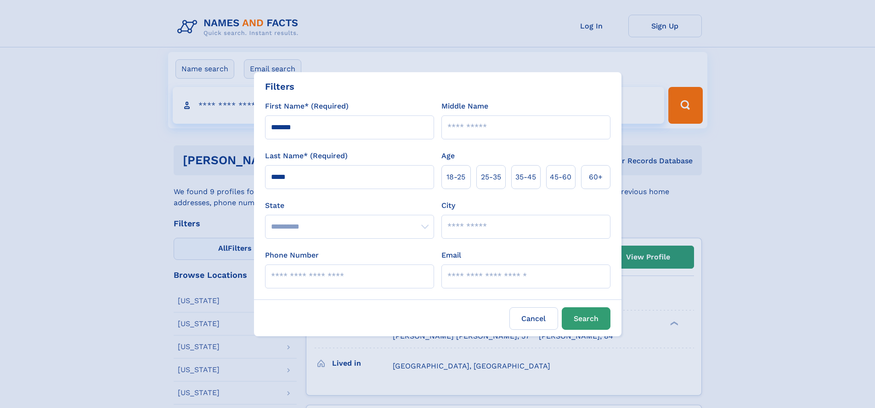 The height and width of the screenshot is (408, 875). What do you see at coordinates (526, 177) in the screenshot?
I see `span: 35‑45` at bounding box center [526, 177].